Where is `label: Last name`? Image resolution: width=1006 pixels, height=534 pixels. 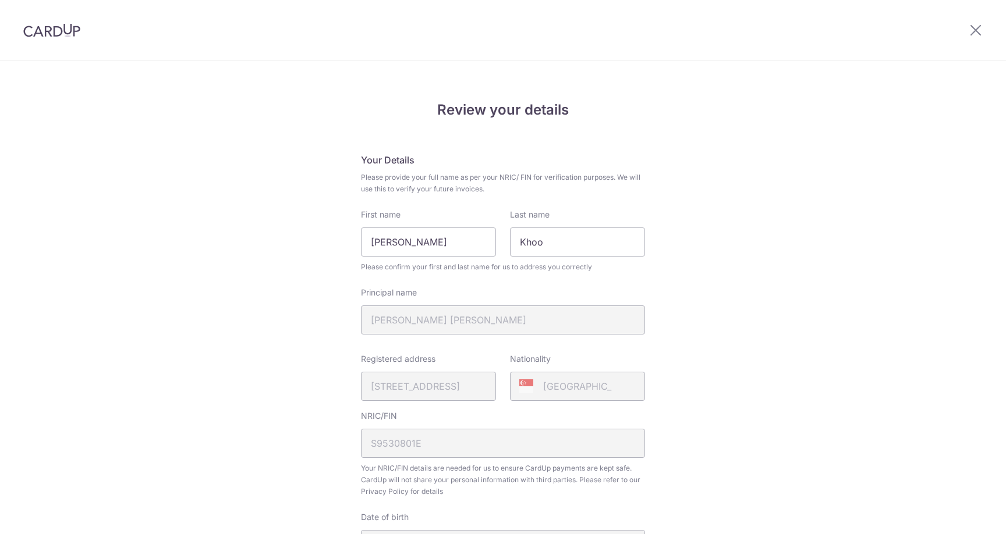 label: Last name is located at coordinates (530, 215).